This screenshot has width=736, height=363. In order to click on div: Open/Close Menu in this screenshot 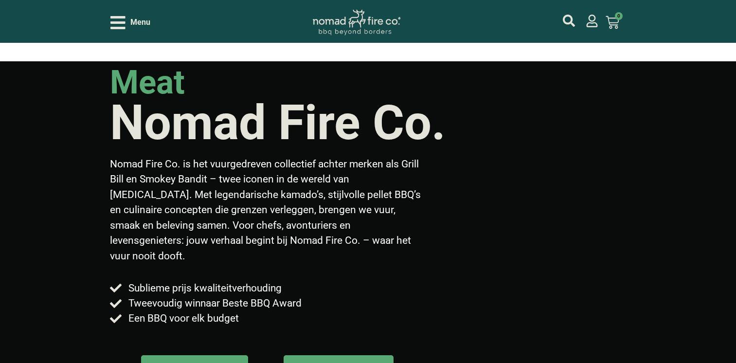, I will do `click(130, 22)`.